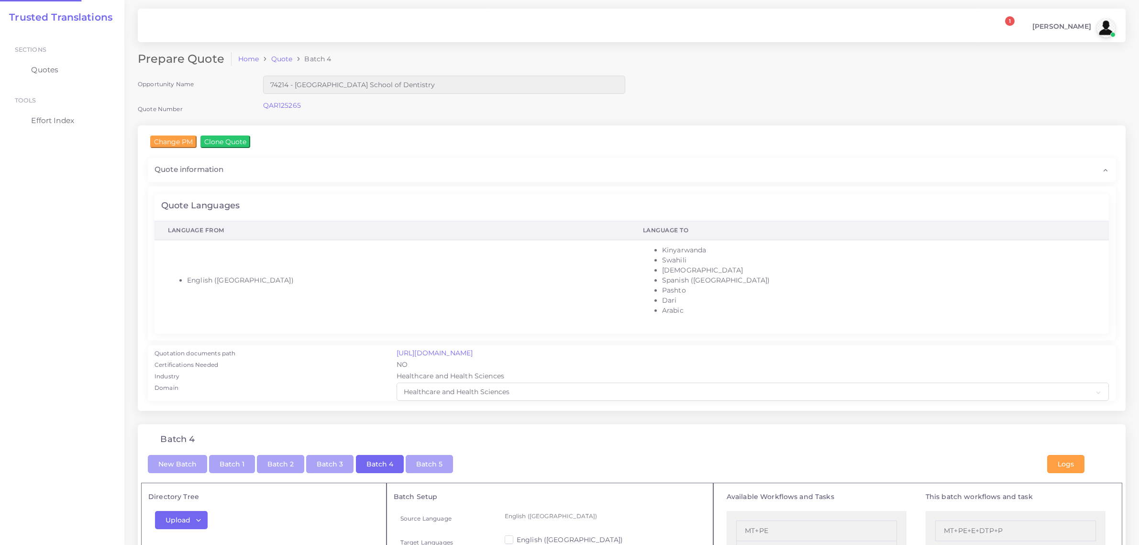 The width and height of the screenshot is (1139, 545). Describe the element at coordinates (879, 260) in the screenshot. I see `li: Swahili` at that location.